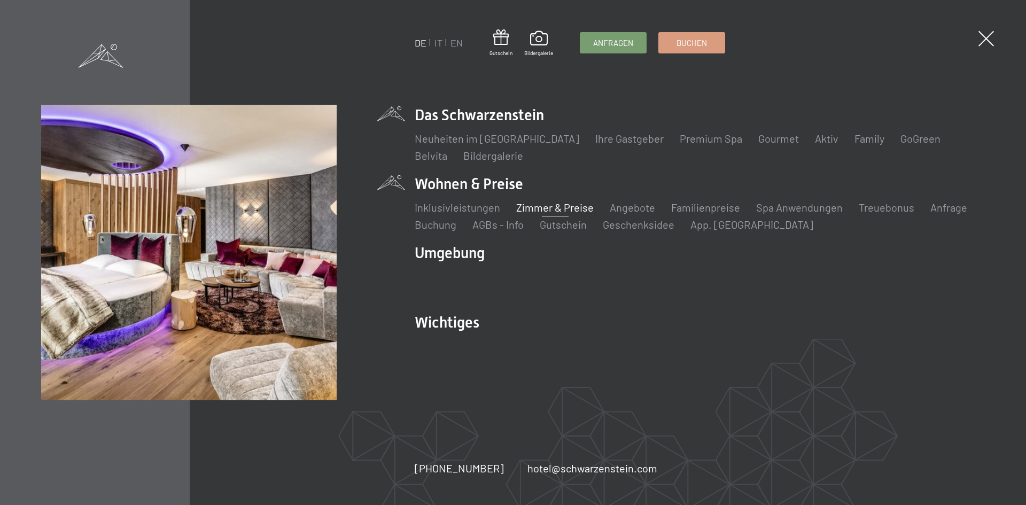 The width and height of the screenshot is (1026, 505). What do you see at coordinates (692, 43) in the screenshot?
I see `a: Buchen` at bounding box center [692, 43].